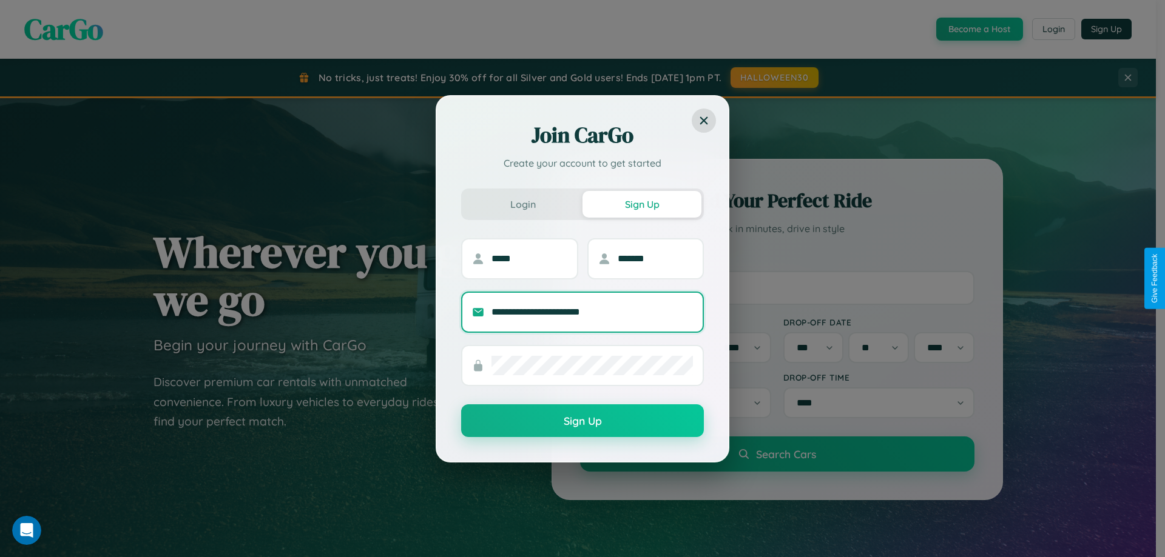 The height and width of the screenshot is (557, 1165). What do you see at coordinates (523, 204) in the screenshot?
I see `button: Login` at bounding box center [523, 204].